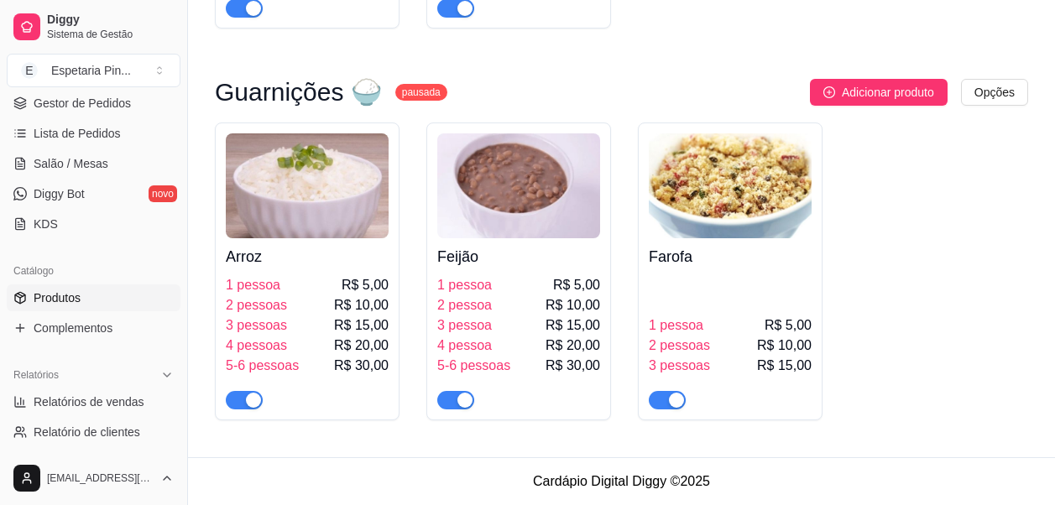 The image size is (1055, 505). I want to click on span: Diggy, so click(110, 20).